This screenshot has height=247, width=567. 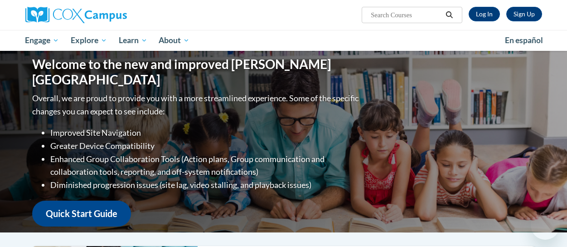 What do you see at coordinates (42, 40) in the screenshot?
I see `span: Engage` at bounding box center [42, 40].